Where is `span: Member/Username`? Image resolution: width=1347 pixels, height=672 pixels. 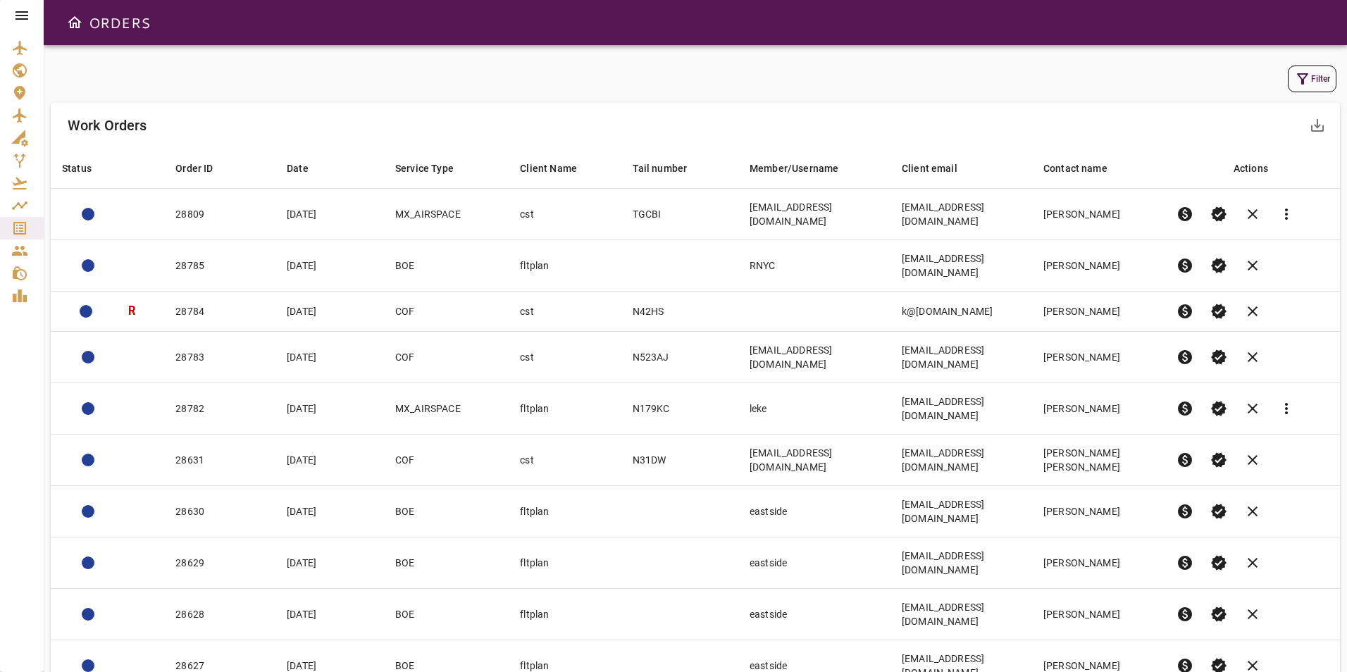 span: Member/Username is located at coordinates (803, 168).